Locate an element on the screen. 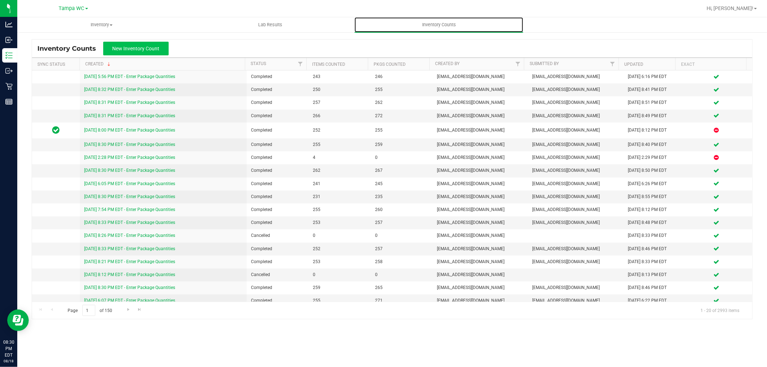 Image resolution: width=767 pixels, height=367 pixels. inline-svg: Analytics is located at coordinates (9, 24).